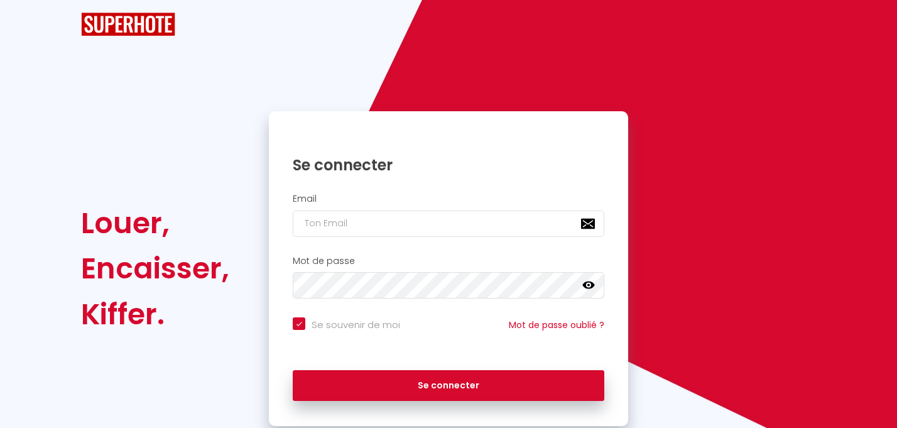 The width and height of the screenshot is (897, 428). What do you see at coordinates (448, 386) in the screenshot?
I see `button: Se connecter` at bounding box center [448, 386].